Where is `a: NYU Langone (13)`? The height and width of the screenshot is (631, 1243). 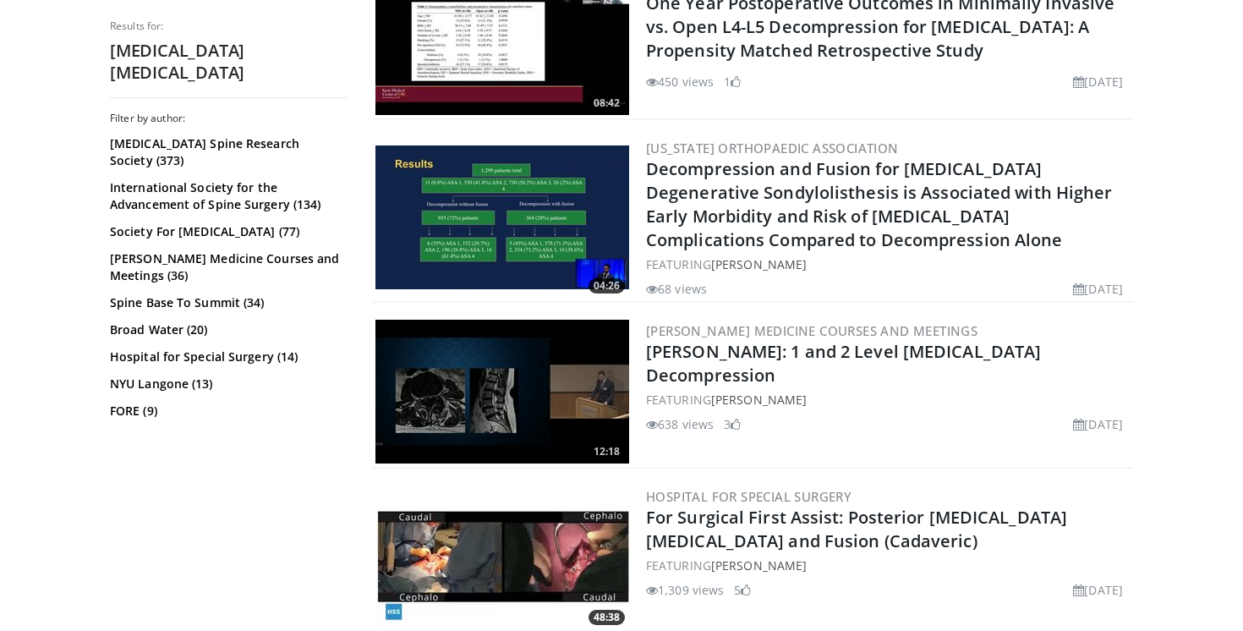 a: NYU Langone (13) is located at coordinates (226, 384).